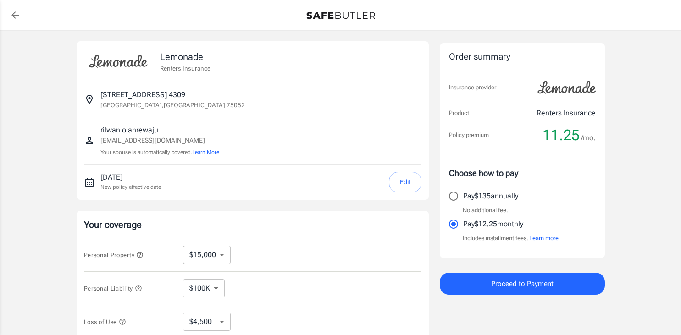 This screenshot has width=681, height=335. I want to click on span: /mo., so click(588, 138).